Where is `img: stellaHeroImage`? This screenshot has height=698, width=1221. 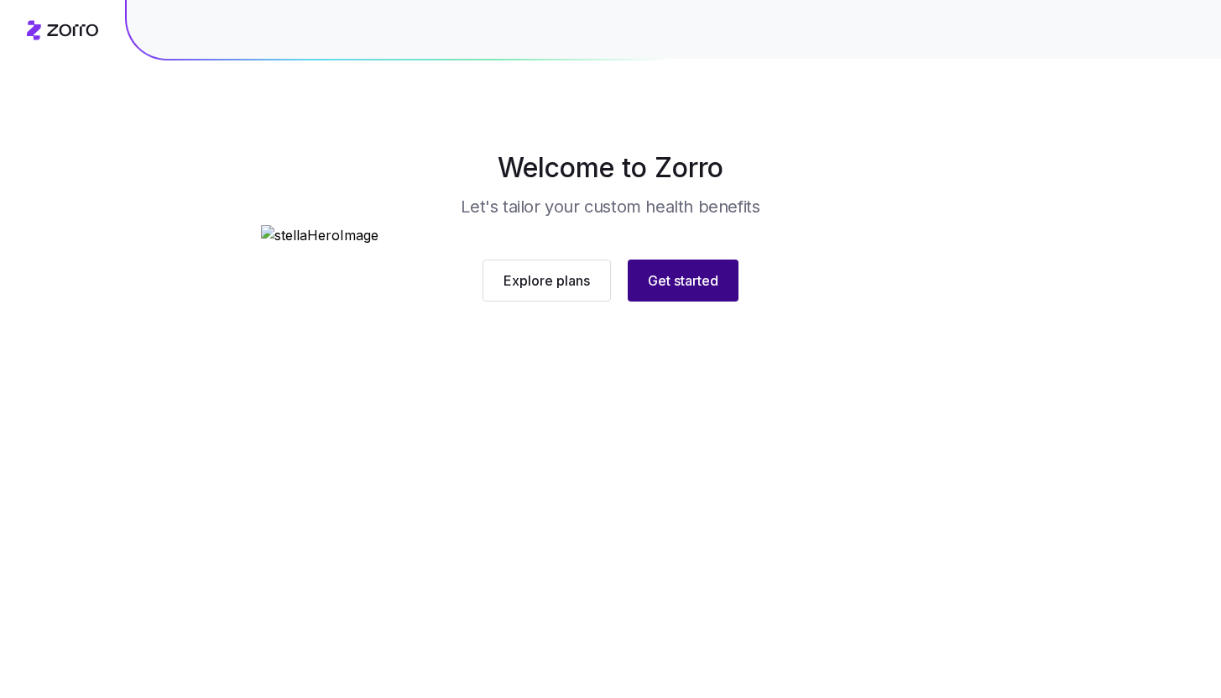
img: stellaHeroImage is located at coordinates (610, 235).